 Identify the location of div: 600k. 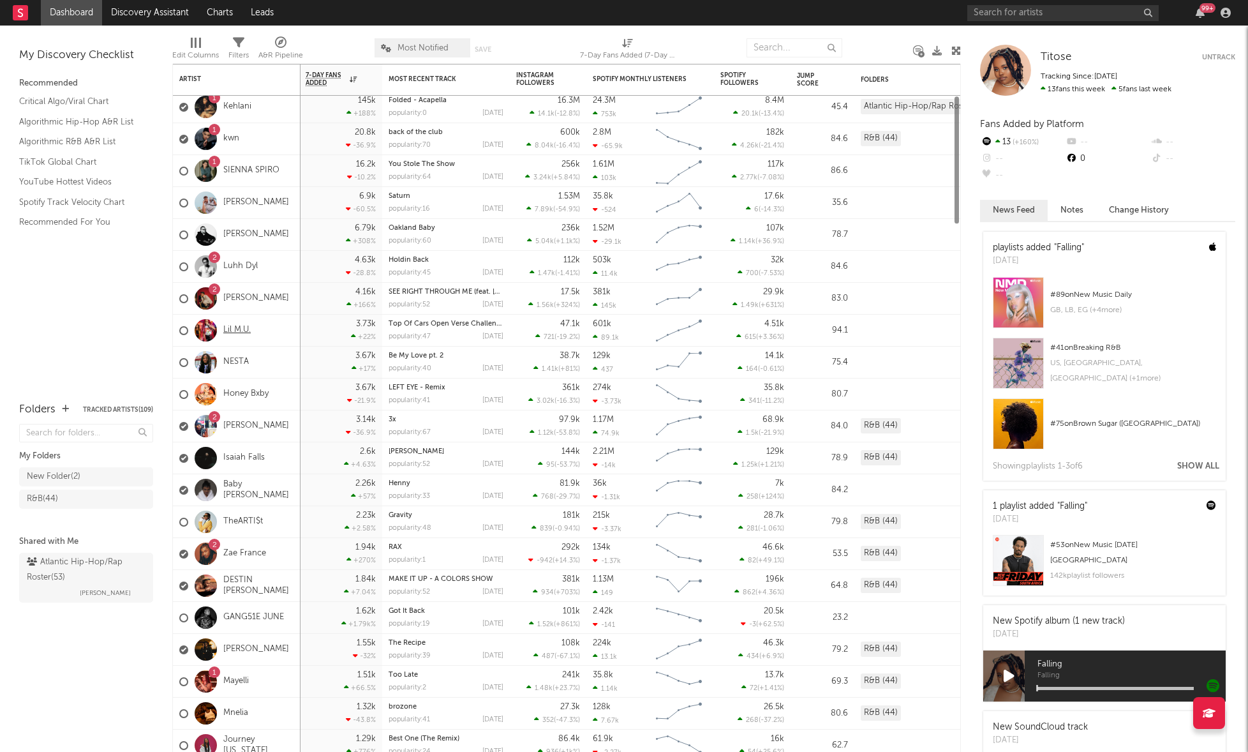
(570, 132).